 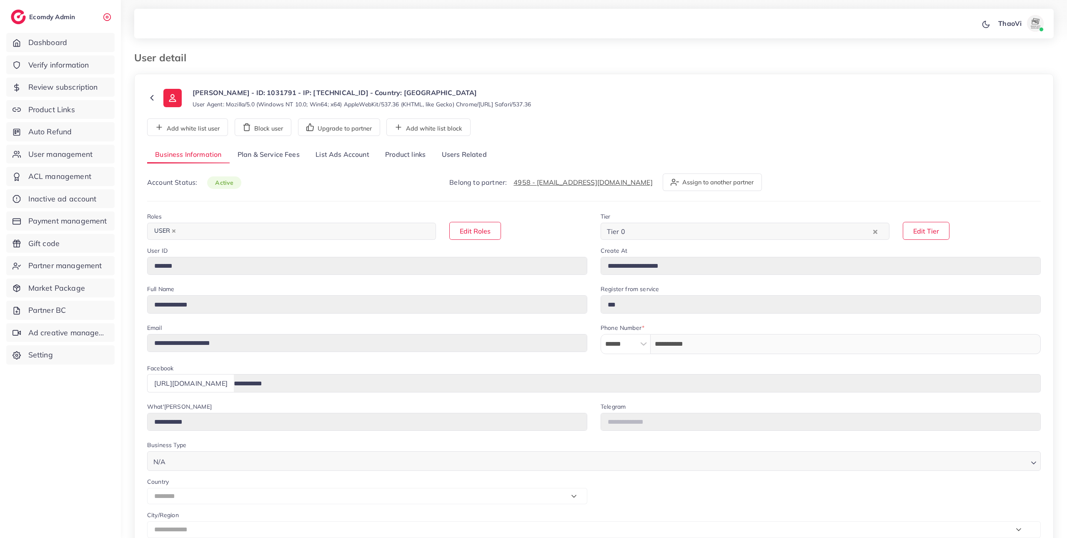 What do you see at coordinates (68, 221) in the screenshot?
I see `span: Payment management` at bounding box center [68, 221].